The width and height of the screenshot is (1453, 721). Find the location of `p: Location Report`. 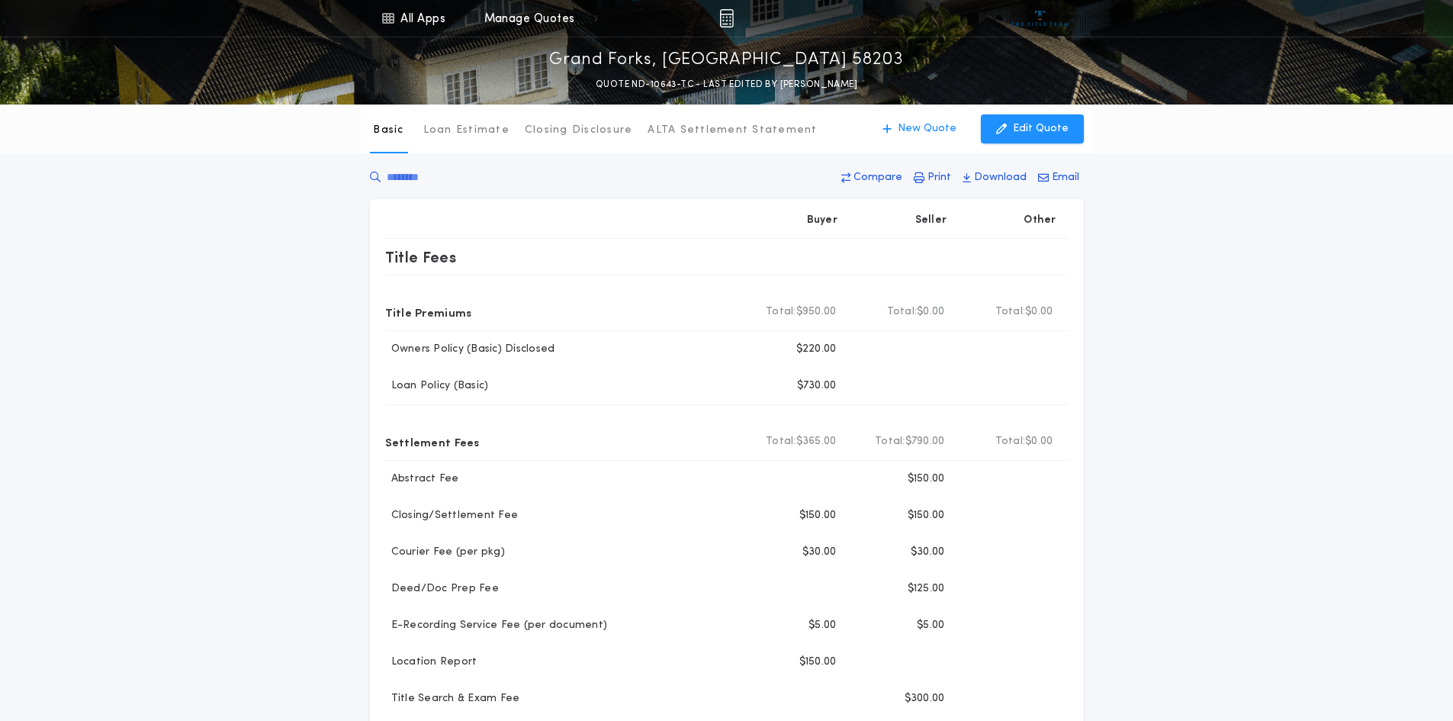

p: Location Report is located at coordinates (431, 662).